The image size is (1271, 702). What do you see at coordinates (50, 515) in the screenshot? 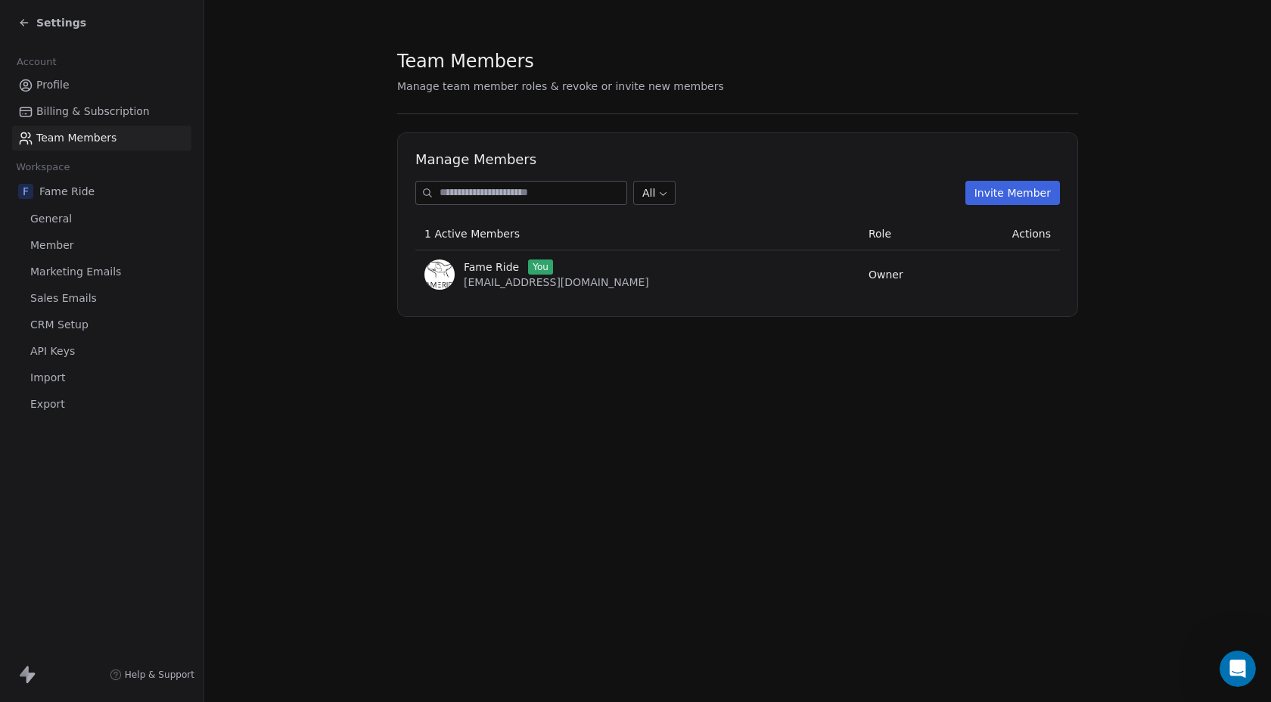
I see `span: Home` at bounding box center [50, 515].